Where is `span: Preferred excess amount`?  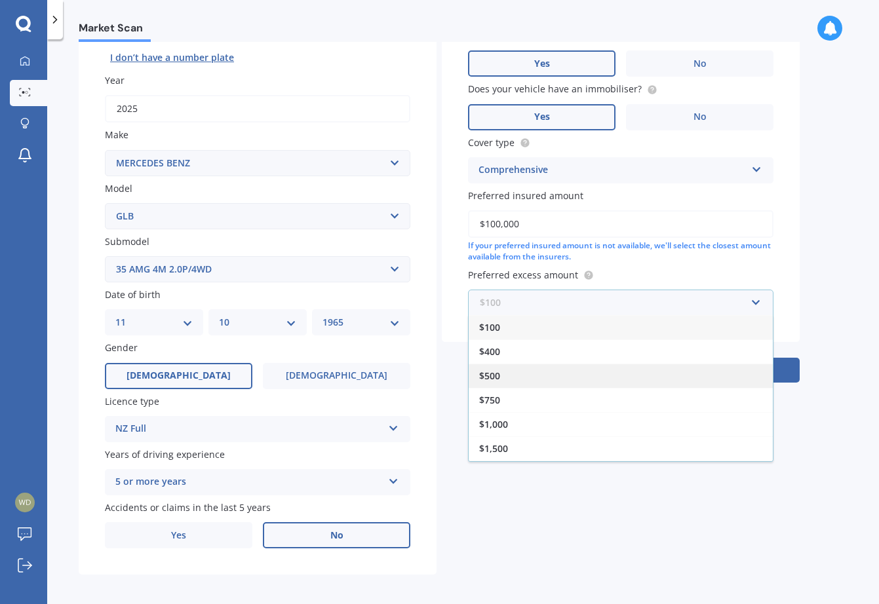 span: Preferred excess amount is located at coordinates (523, 275).